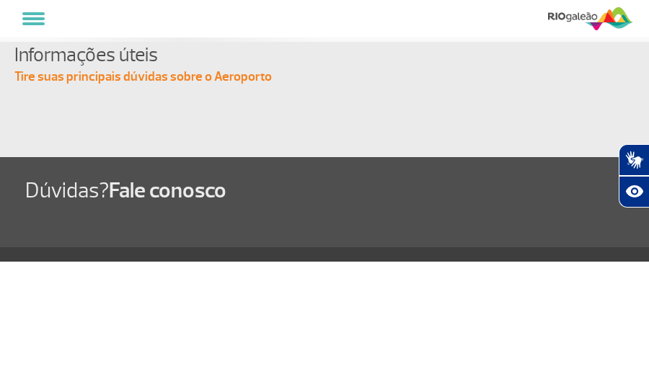 The width and height of the screenshot is (649, 369). Describe the element at coordinates (332, 55) in the screenshot. I see `h4: Informações úteis` at that location.